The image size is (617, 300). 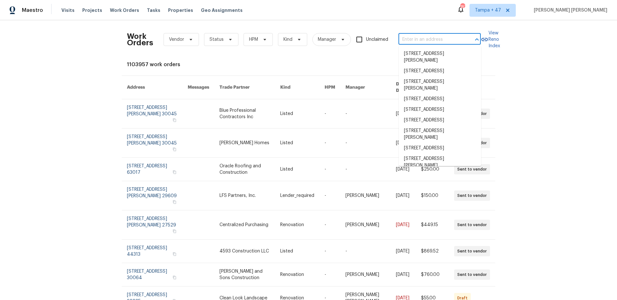 I want to click on th: Manager, so click(x=365, y=87).